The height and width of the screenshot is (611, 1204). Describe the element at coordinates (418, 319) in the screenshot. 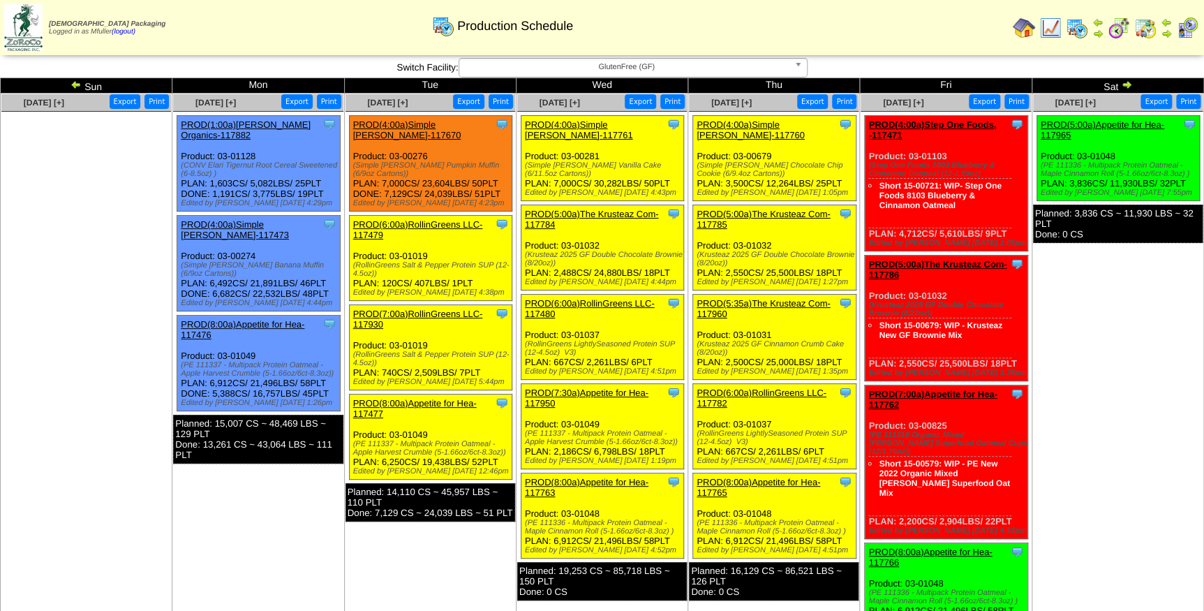

I see `a: PROD(7:00a)RollinGreens LLC-117930` at that location.